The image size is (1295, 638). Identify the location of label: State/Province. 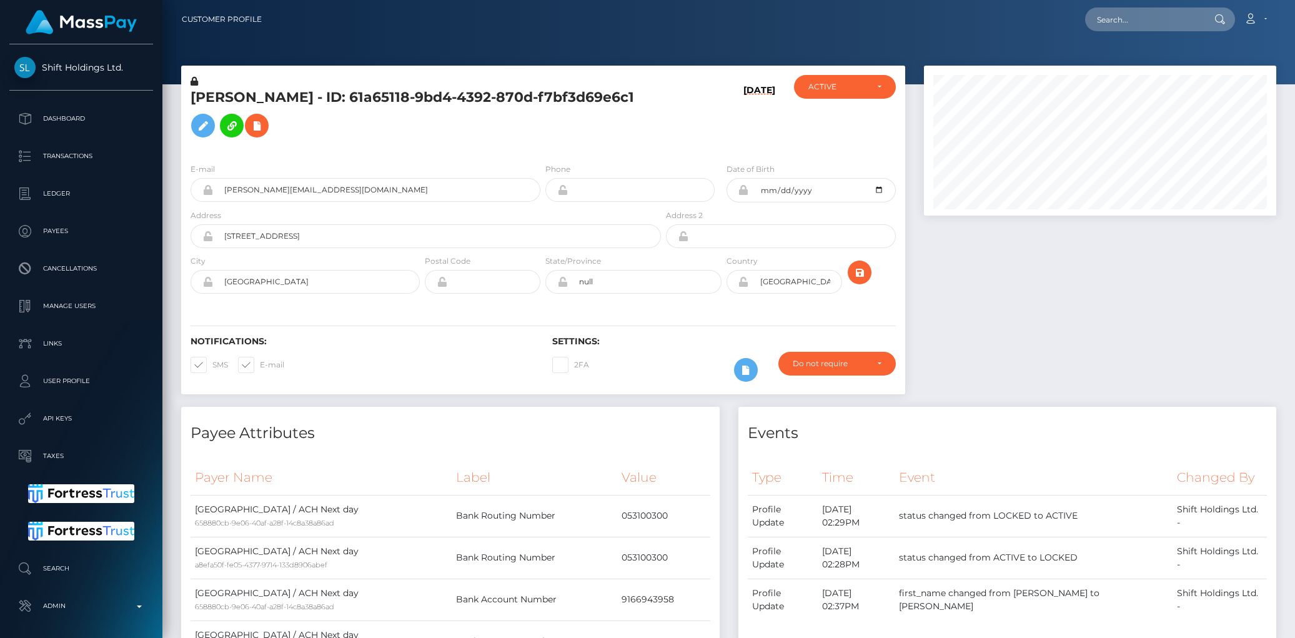
(573, 261).